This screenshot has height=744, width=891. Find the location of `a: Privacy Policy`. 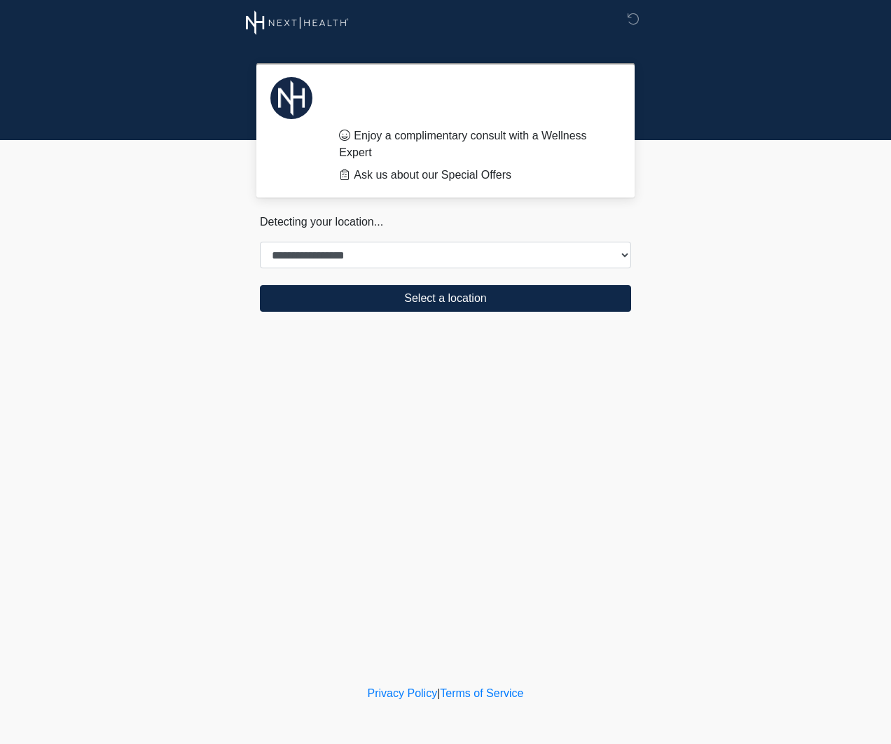

a: Privacy Policy is located at coordinates (403, 693).